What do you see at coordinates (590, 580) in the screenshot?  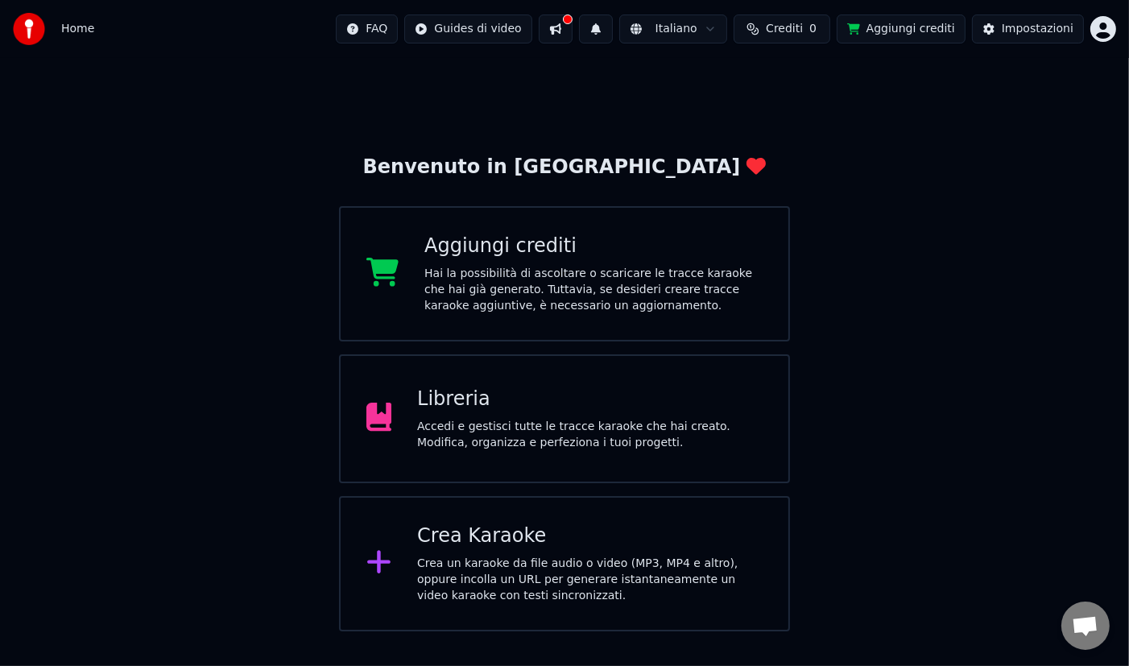 I see `div: Crea un karaoke da file audio o video (MP3, MP4 e altro), oppure incolla un URL per generare ista...` at bounding box center [590, 580].